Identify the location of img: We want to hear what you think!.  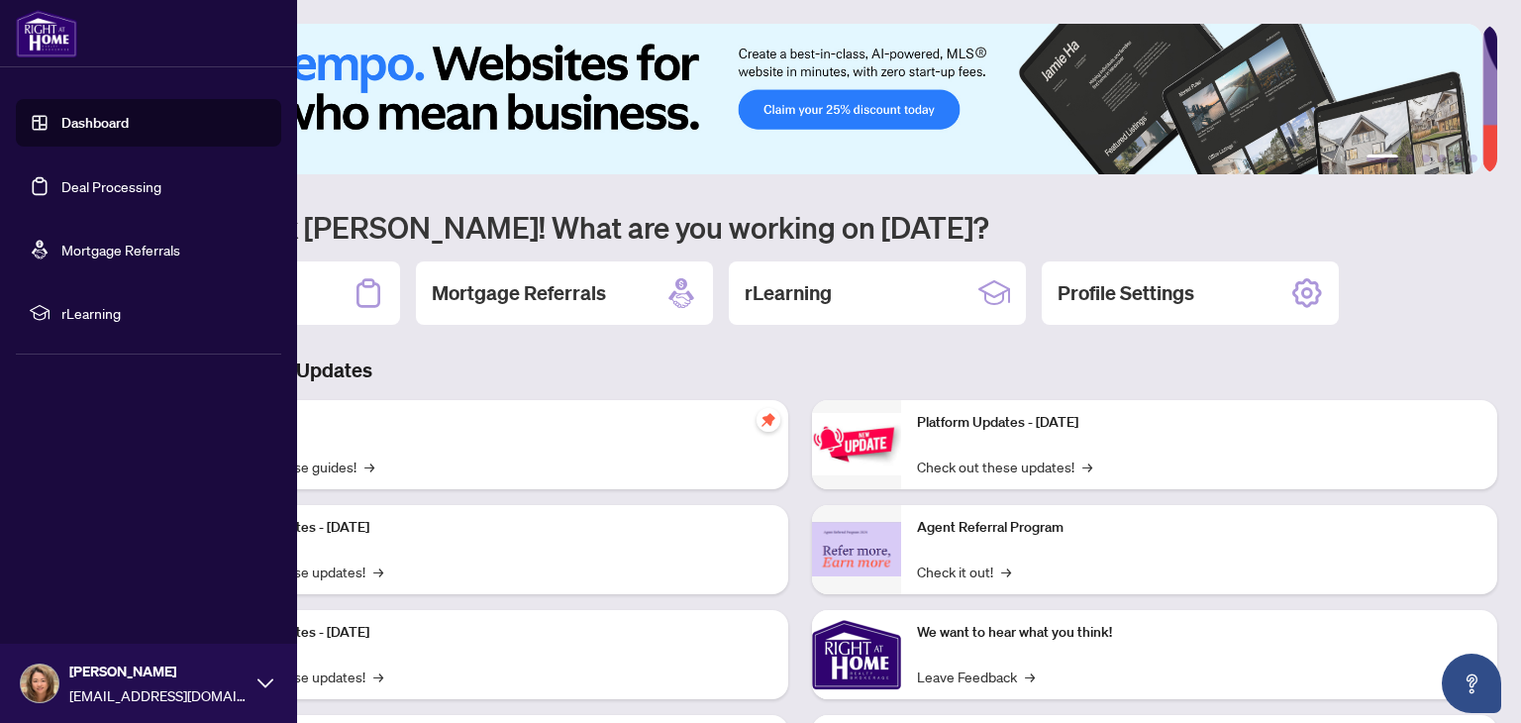
(857, 655).